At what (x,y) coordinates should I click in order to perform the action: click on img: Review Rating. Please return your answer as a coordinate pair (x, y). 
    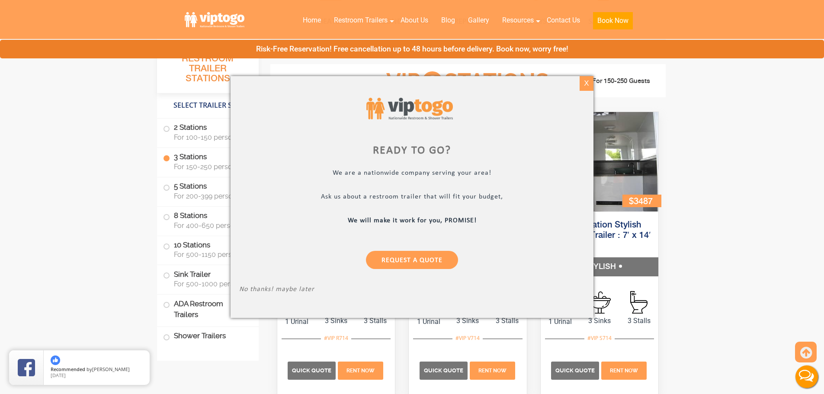
    Looking at the image, I should click on (26, 368).